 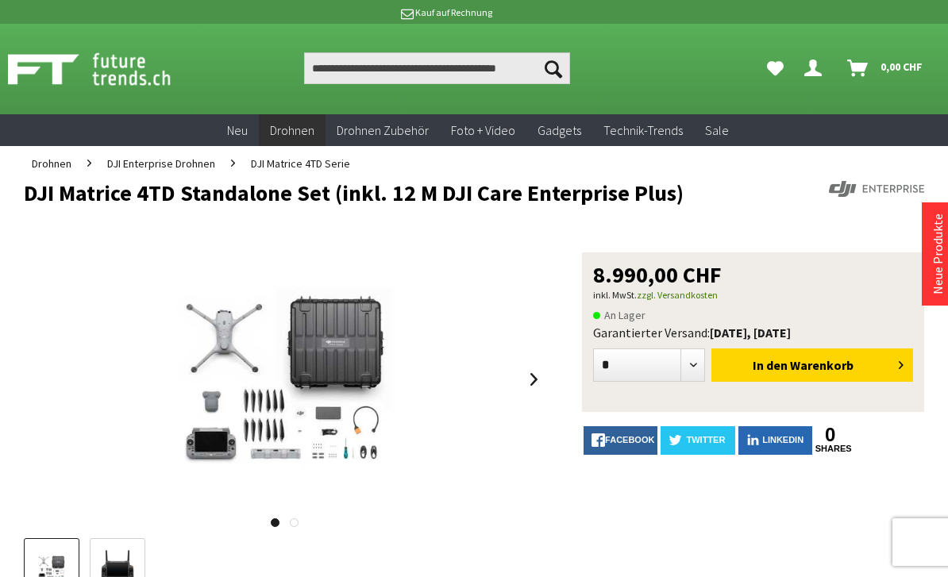 What do you see at coordinates (553, 68) in the screenshot?
I see `button: Suchen` at bounding box center [553, 68].